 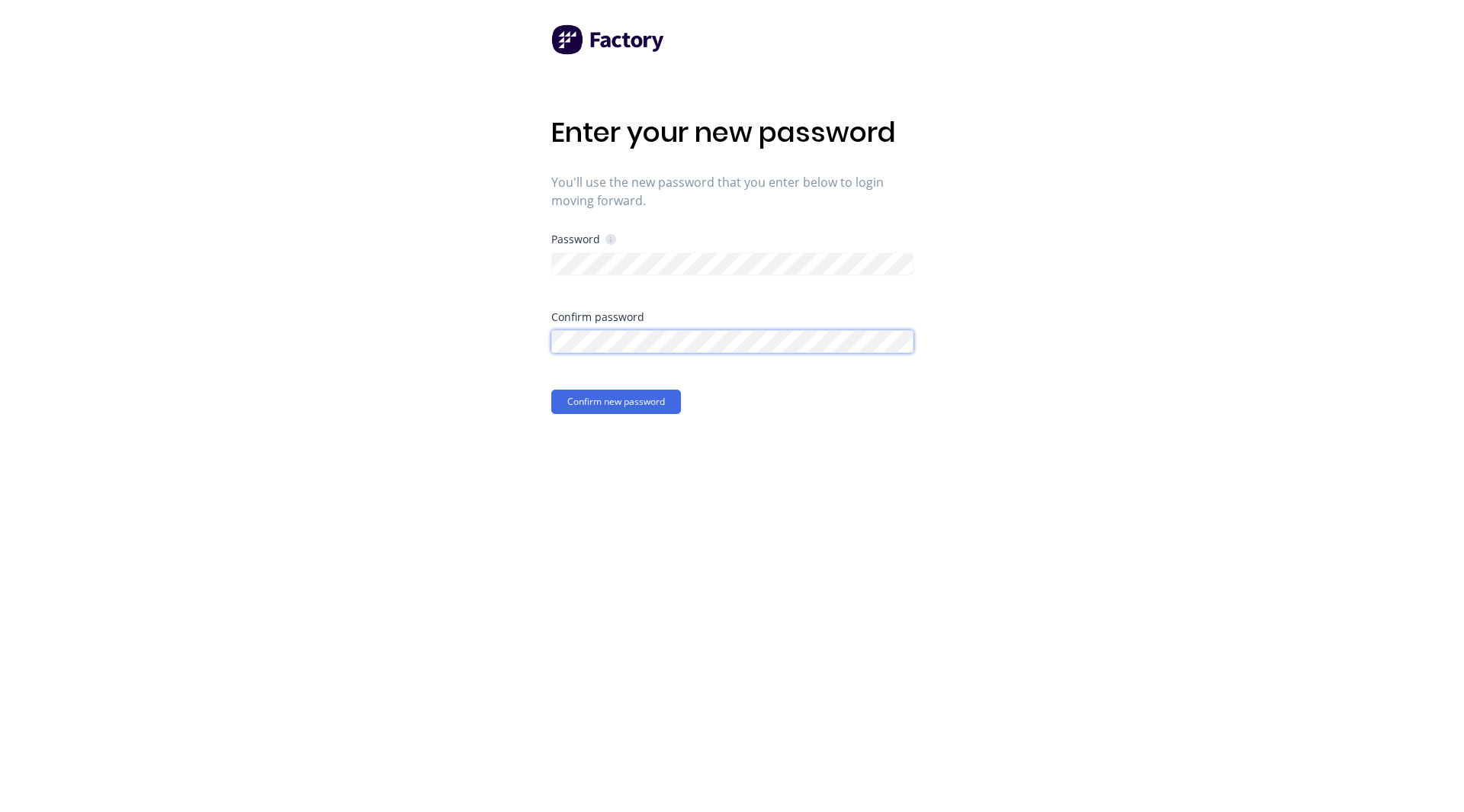 I want to click on img: Factory, so click(x=608, y=40).